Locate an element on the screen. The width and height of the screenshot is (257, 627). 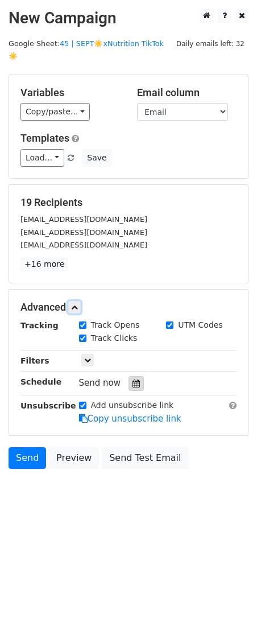
a: Send is located at coordinates (27, 458).